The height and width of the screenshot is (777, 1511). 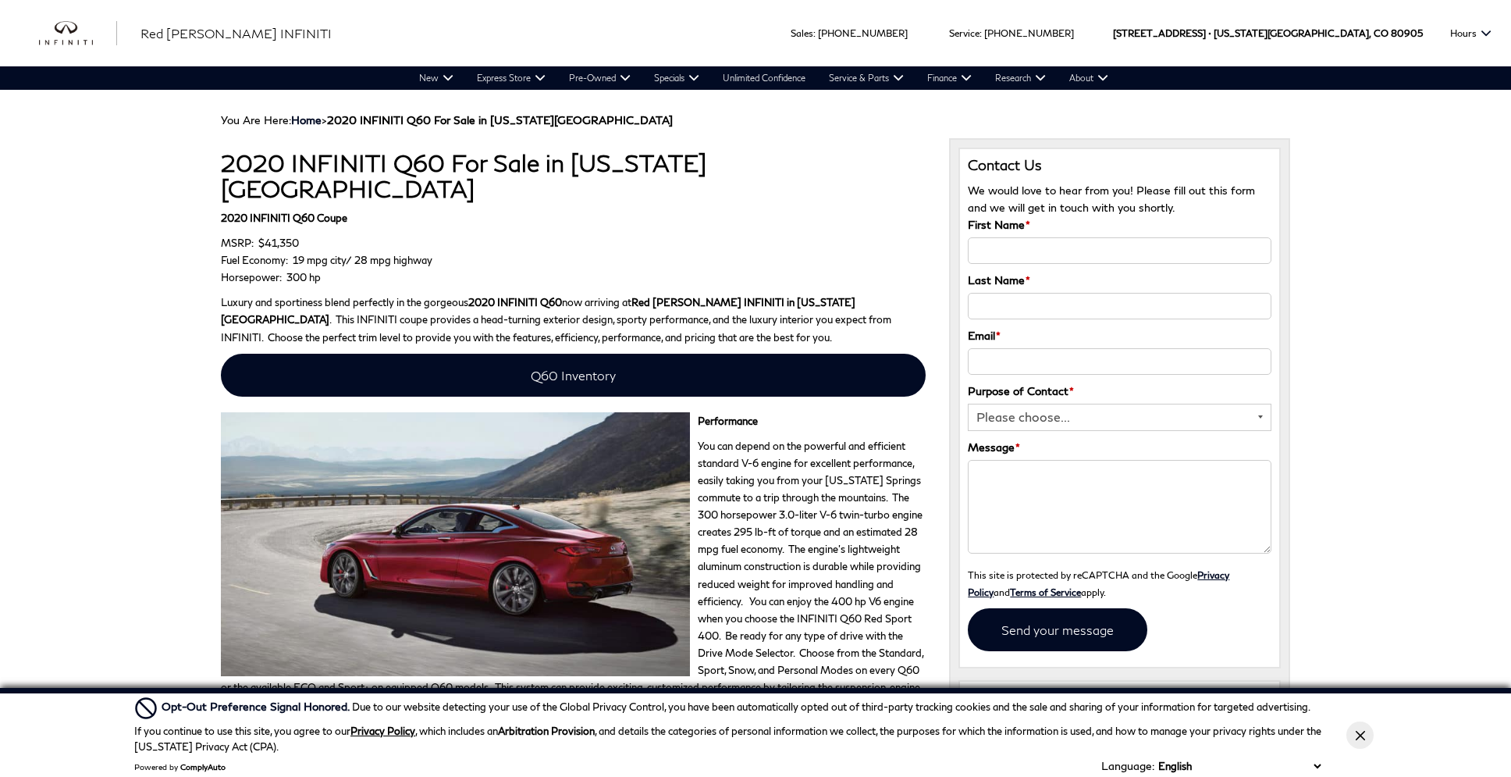 I want to click on strong: 2020 INFINITI Q60 Coupe, so click(x=284, y=218).